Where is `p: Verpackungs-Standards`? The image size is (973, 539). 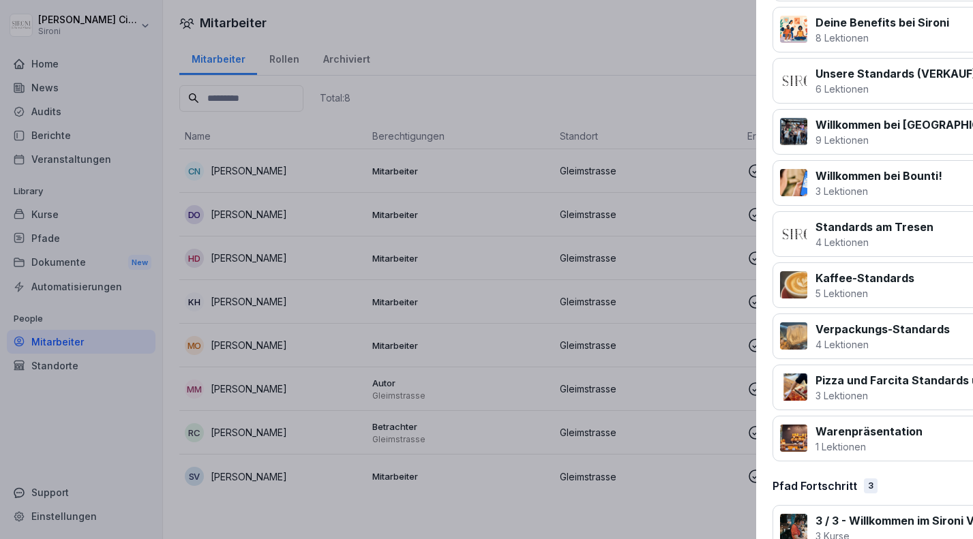
p: Verpackungs-Standards is located at coordinates (882, 329).